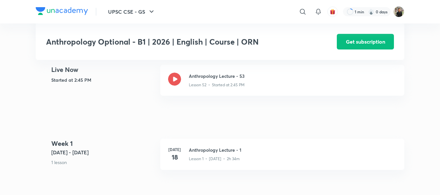 This screenshot has width=440, height=195. What do you see at coordinates (217, 85) in the screenshot?
I see `p: Lesson 52 • Started at 2:45 PM` at bounding box center [217, 85].